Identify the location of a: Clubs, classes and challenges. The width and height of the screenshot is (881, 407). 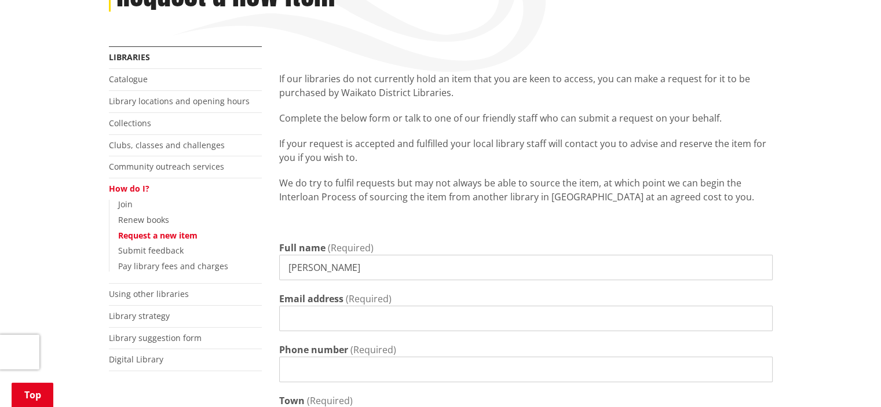
(167, 145).